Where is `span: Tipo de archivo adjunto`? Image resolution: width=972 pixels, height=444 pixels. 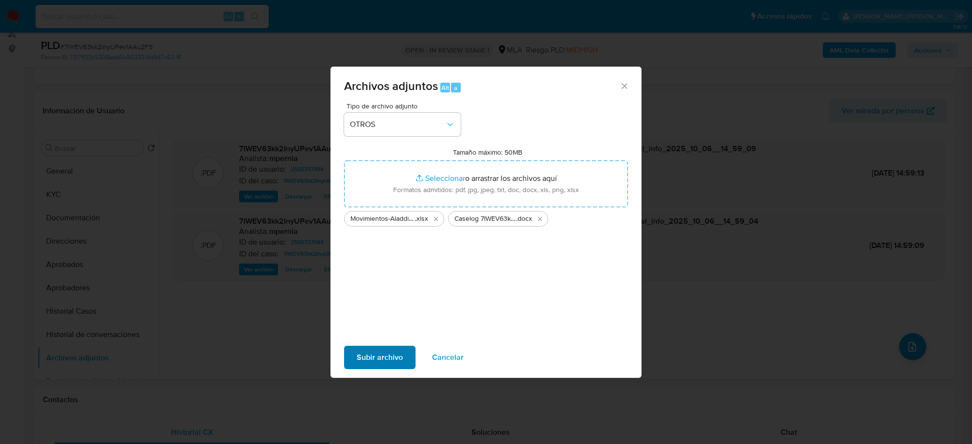
span: Tipo de archivo adjunto is located at coordinates (405, 106).